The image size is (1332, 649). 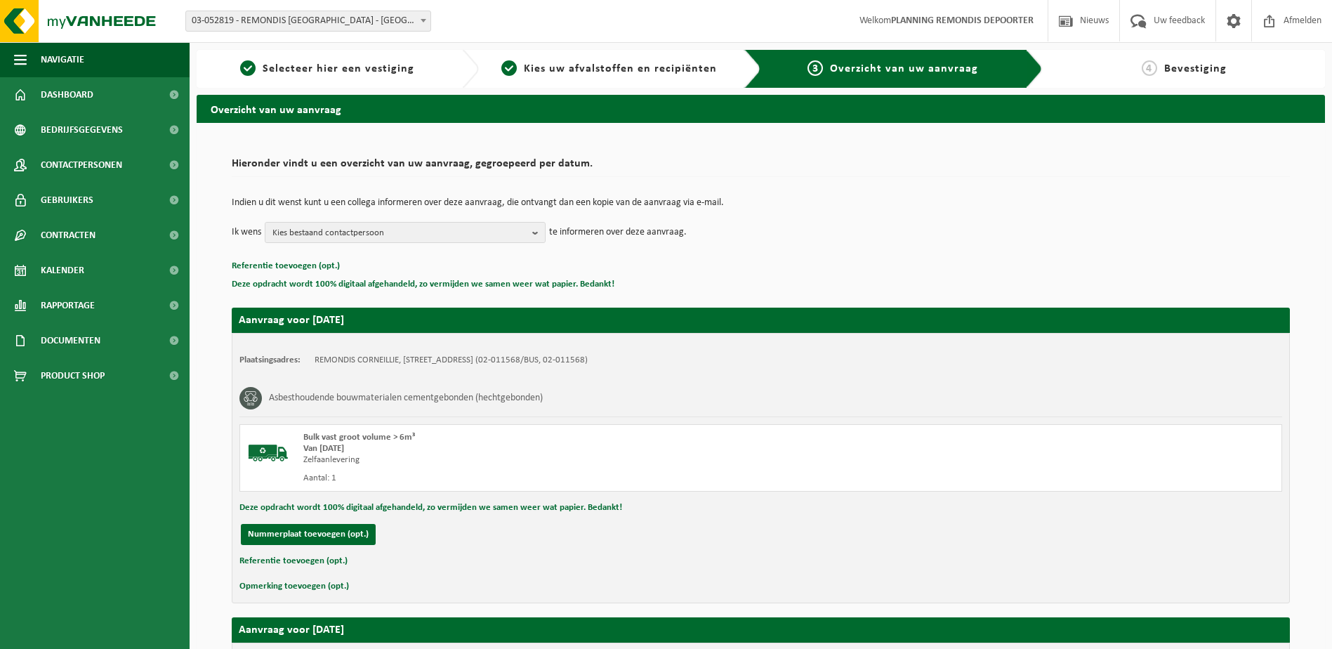 What do you see at coordinates (761, 108) in the screenshot?
I see `h2: Overzicht van uw aanvraag` at bounding box center [761, 108].